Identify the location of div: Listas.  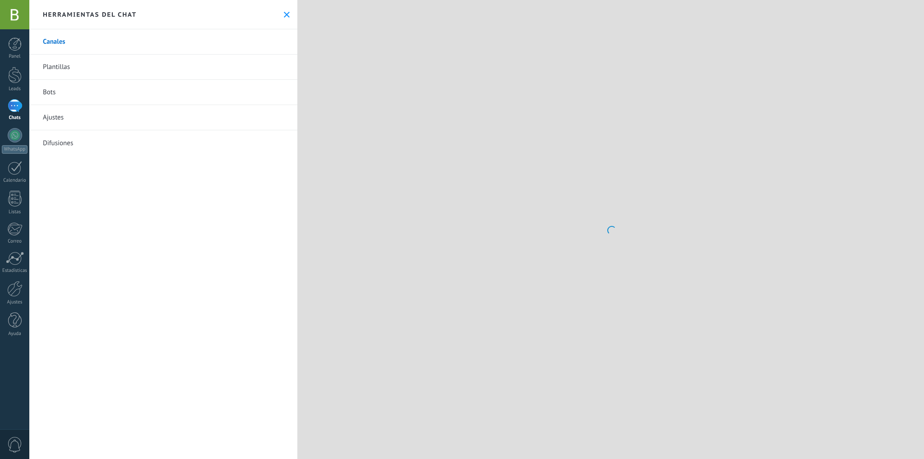
(15, 212).